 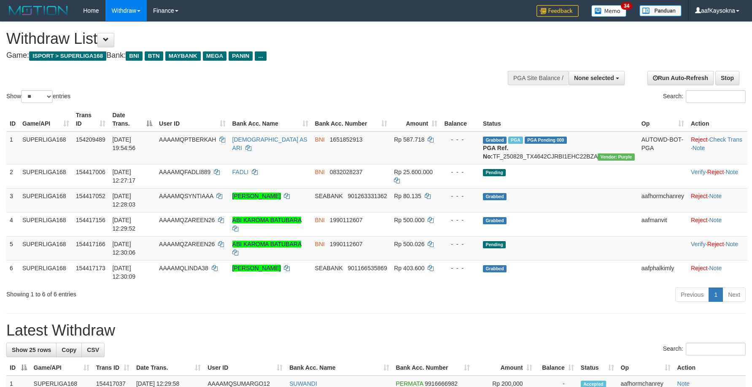 I want to click on span: Rp 403.600, so click(x=409, y=268).